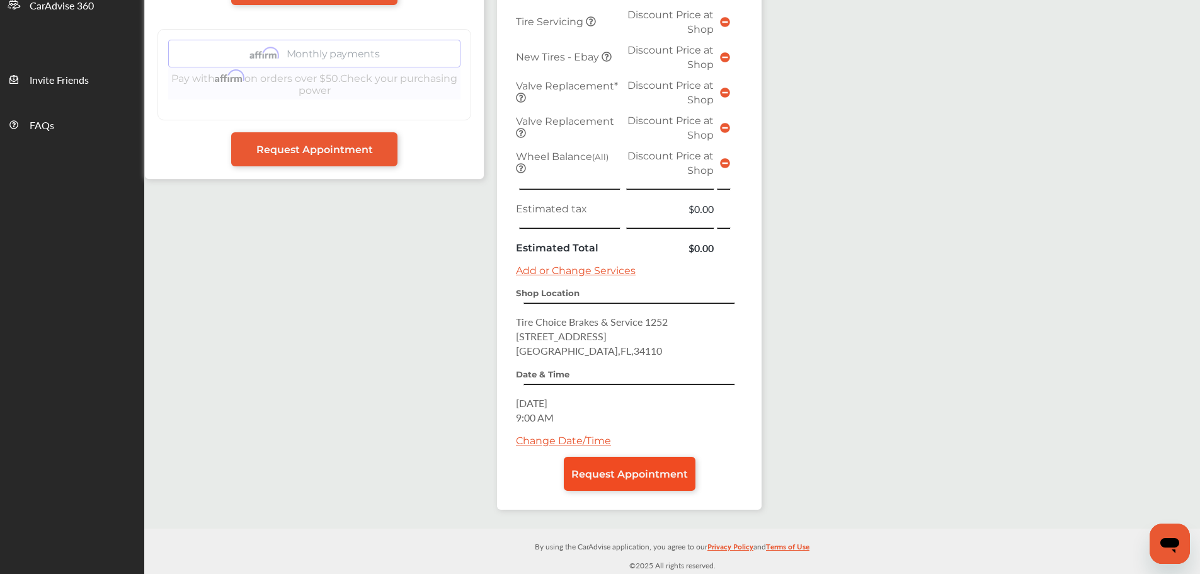  I want to click on strong: Shop Location, so click(548, 293).